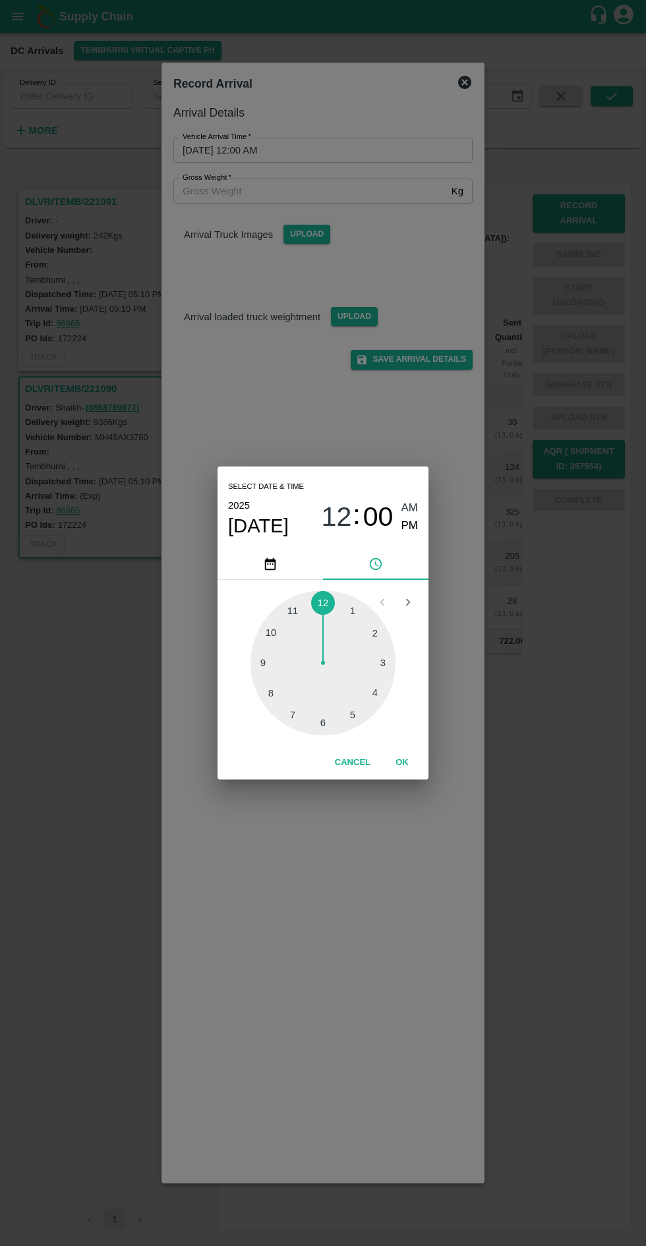 This screenshot has height=1246, width=646. Describe the element at coordinates (410, 508) in the screenshot. I see `button: AM` at that location.